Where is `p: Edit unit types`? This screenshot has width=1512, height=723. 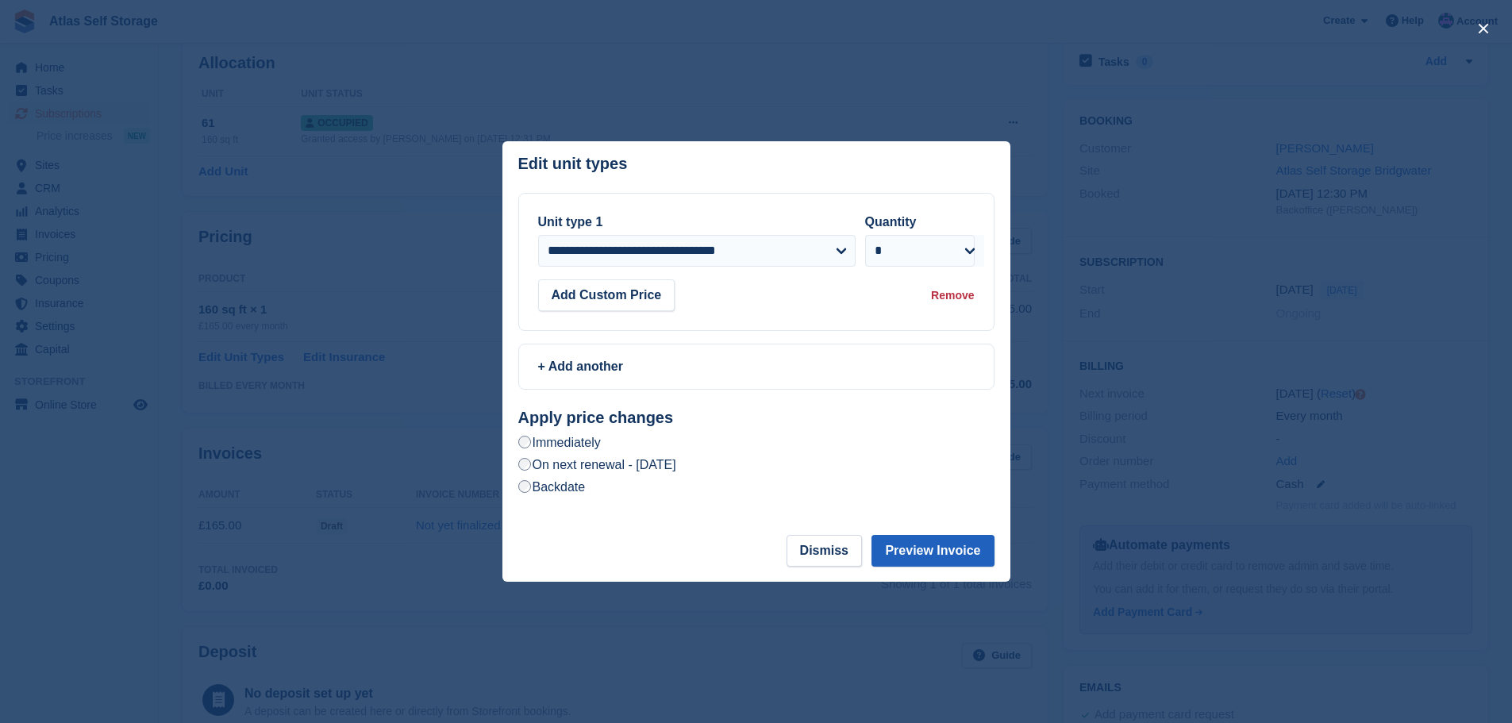
p: Edit unit types is located at coordinates (573, 164).